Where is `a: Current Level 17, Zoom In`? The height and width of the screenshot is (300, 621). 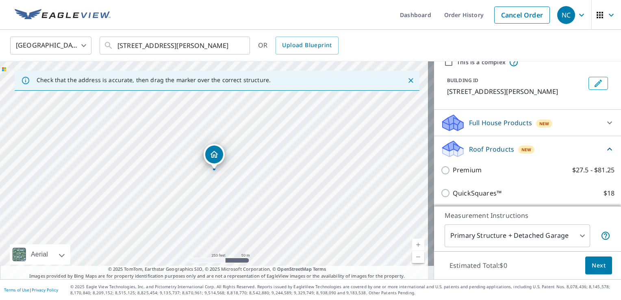
a: Current Level 17, Zoom In is located at coordinates (418, 245).